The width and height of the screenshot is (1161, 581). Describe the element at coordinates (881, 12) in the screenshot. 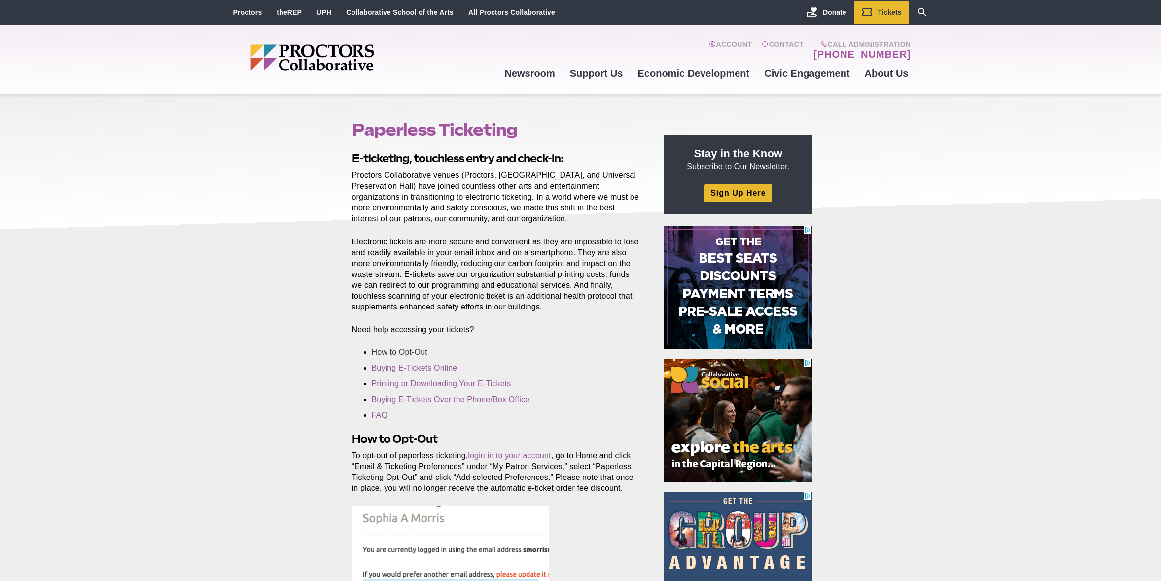

I see `a: Tickets` at that location.